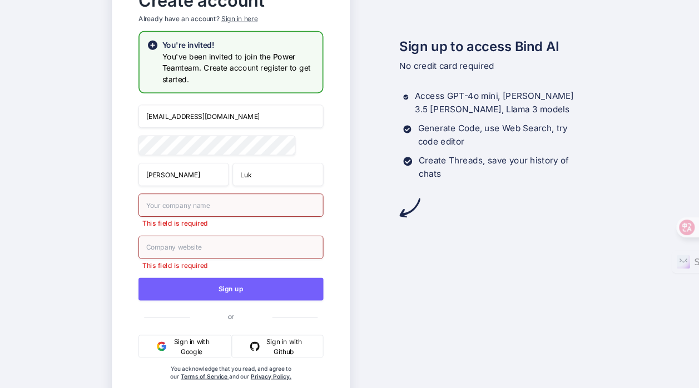  I want to click on button: Sign in with Google, so click(185, 346).